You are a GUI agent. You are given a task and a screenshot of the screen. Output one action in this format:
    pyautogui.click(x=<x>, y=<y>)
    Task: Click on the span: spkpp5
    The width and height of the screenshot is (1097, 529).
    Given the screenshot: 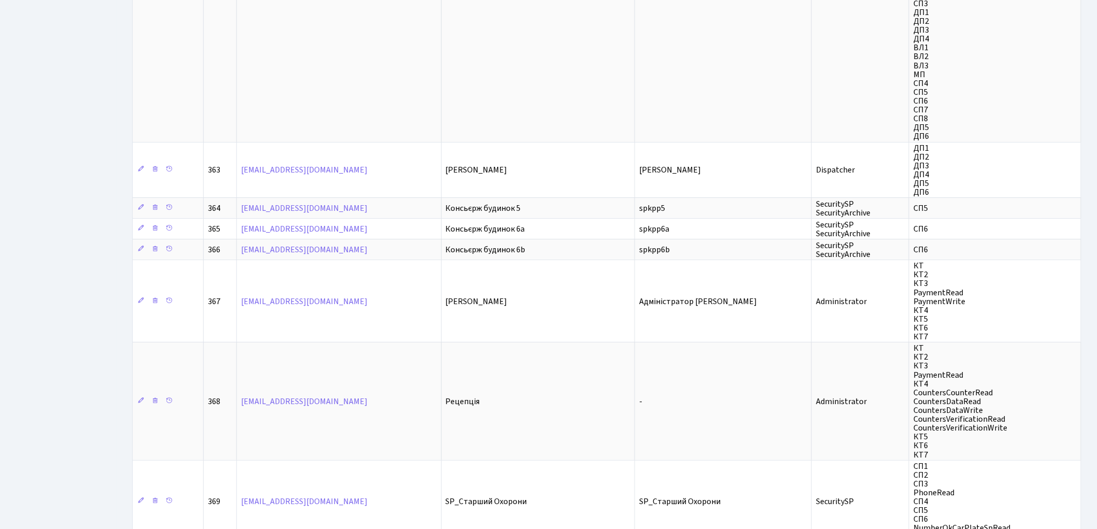 What is the action you would take?
    pyautogui.click(x=652, y=208)
    